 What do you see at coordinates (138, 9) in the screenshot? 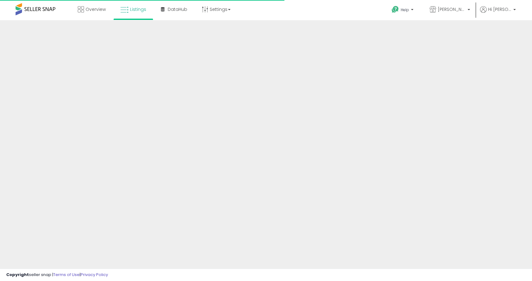
I see `span: Listings` at bounding box center [138, 9].